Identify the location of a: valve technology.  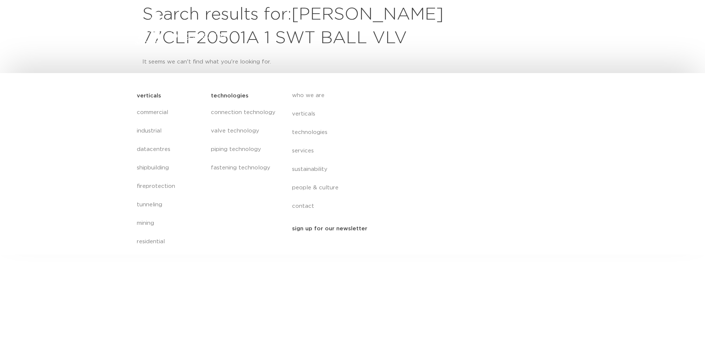
(244, 131).